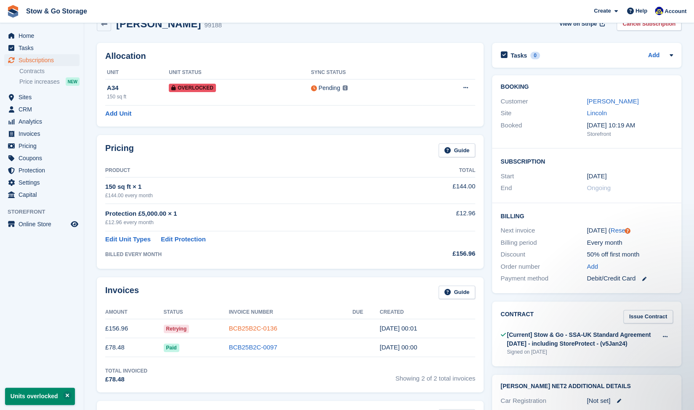 The image size is (694, 410). Describe the element at coordinates (587, 87) in the screenshot. I see `h2: Booking` at that location.